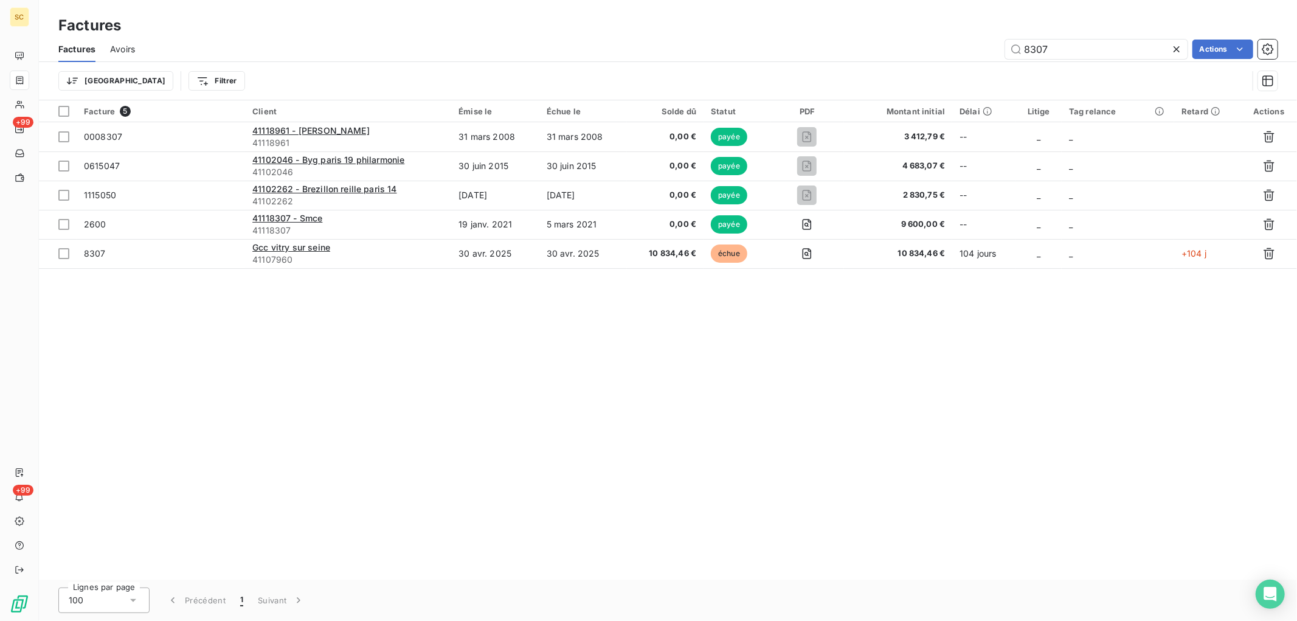 This screenshot has width=1297, height=621. I want to click on img: Logo LeanPay, so click(19, 604).